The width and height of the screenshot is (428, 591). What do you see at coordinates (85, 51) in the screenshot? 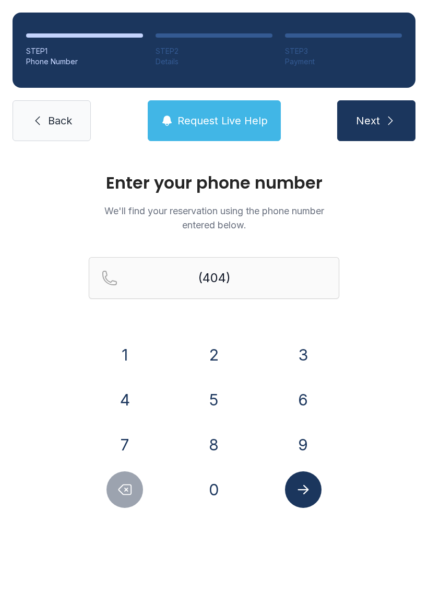
I see `div: STEP 1` at bounding box center [85, 51].